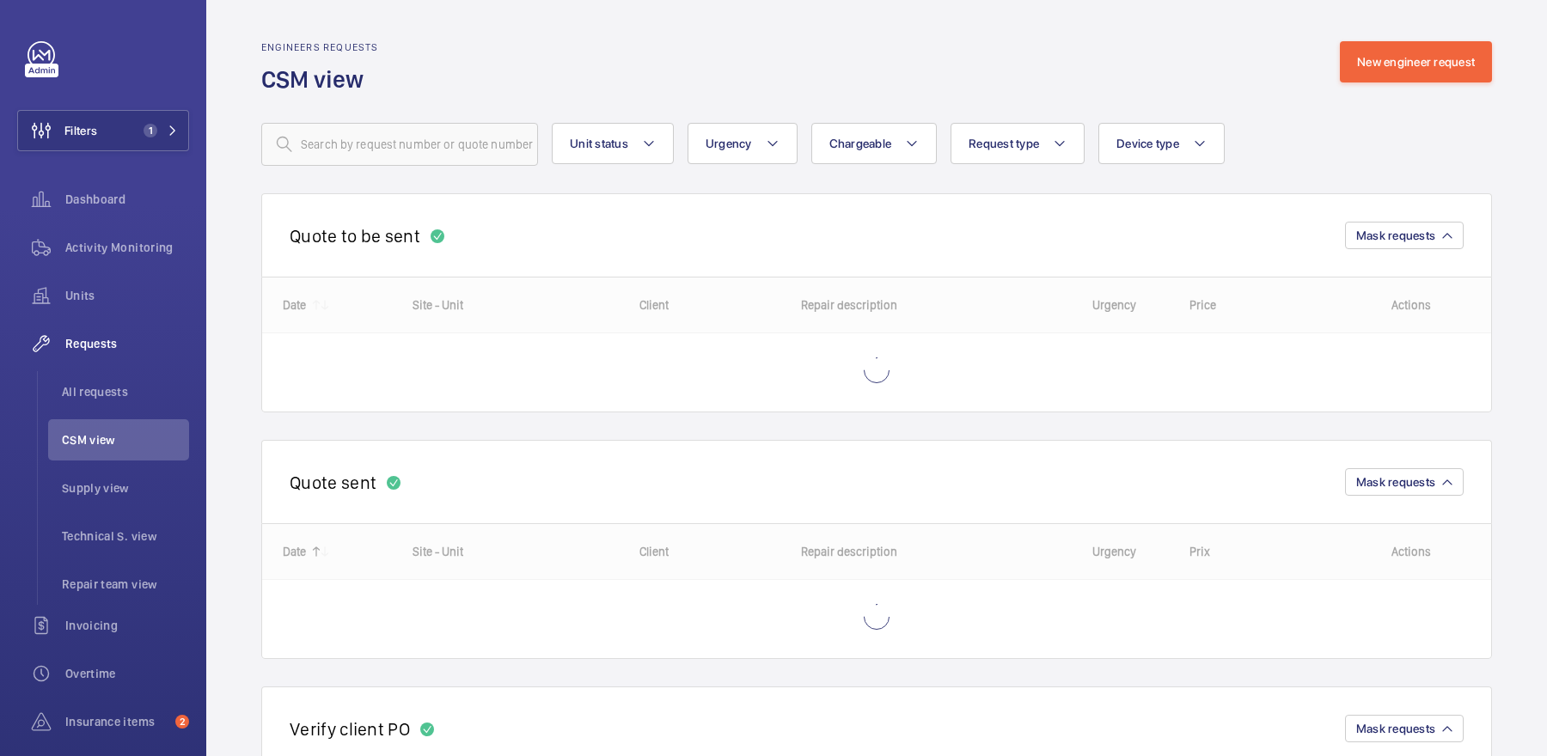 This screenshot has height=756, width=1547. I want to click on h2: Quote sent, so click(333, 482).